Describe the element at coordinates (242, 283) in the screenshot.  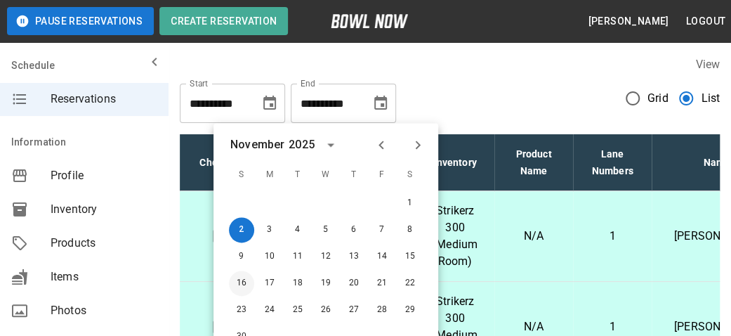
I see `button: Nov 16, 2025` at that location.